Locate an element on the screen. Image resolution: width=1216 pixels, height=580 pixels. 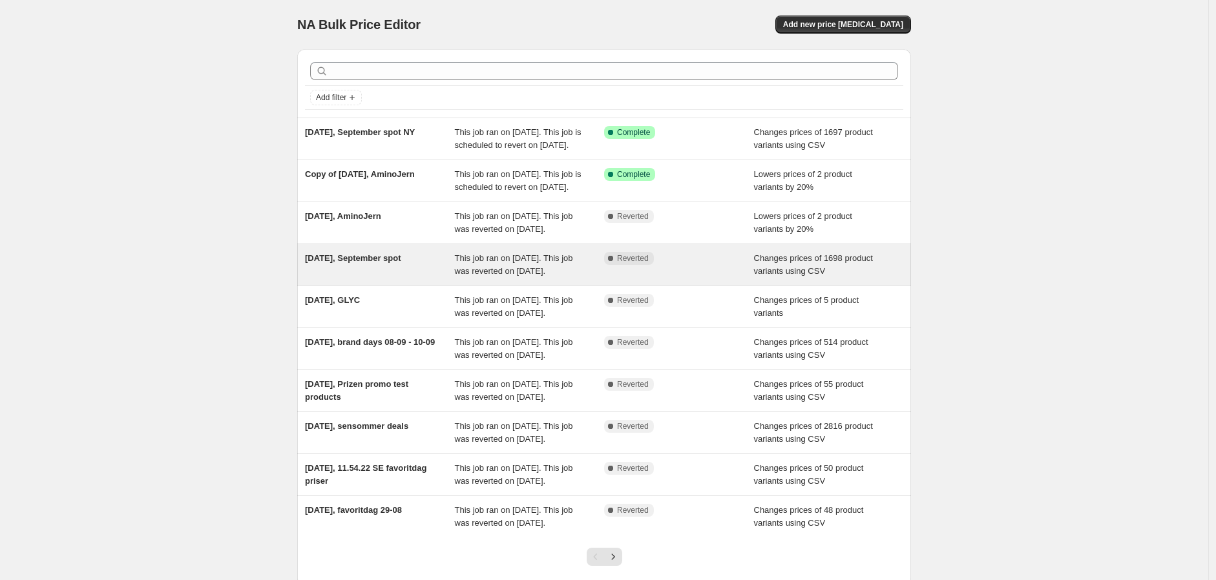
span: Changes prices of 48 product variants using CSV is located at coordinates (809, 516).